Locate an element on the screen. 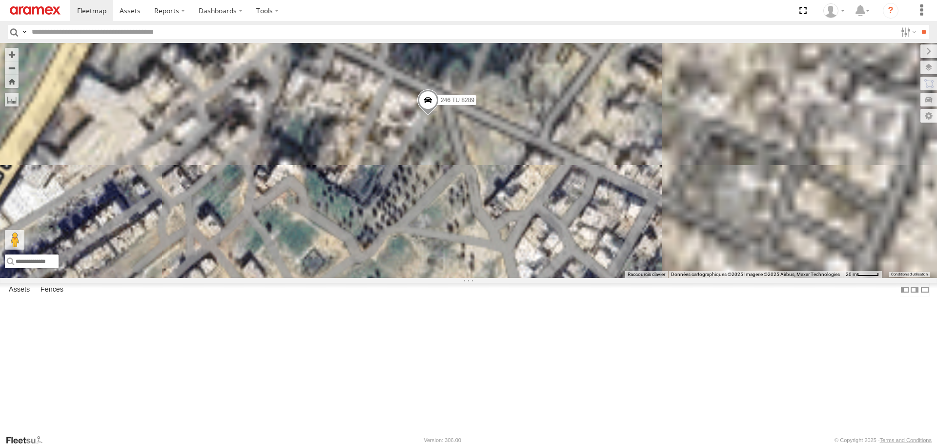  button: Faites glisser Pegman sur la carte pour ouvrir Street View is located at coordinates (15, 240).